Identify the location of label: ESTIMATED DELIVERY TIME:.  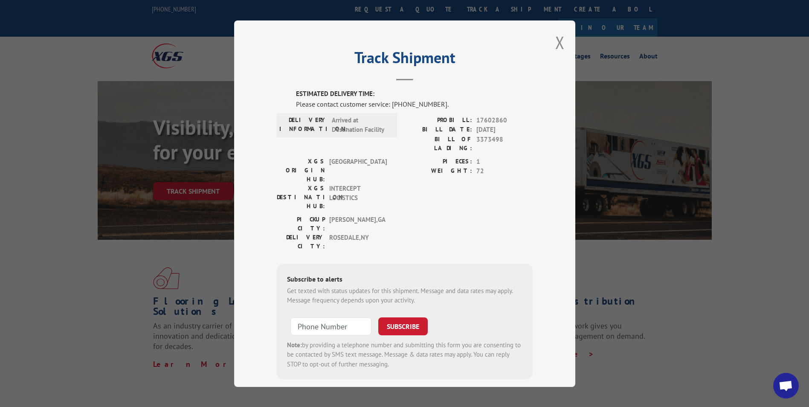
(414, 94).